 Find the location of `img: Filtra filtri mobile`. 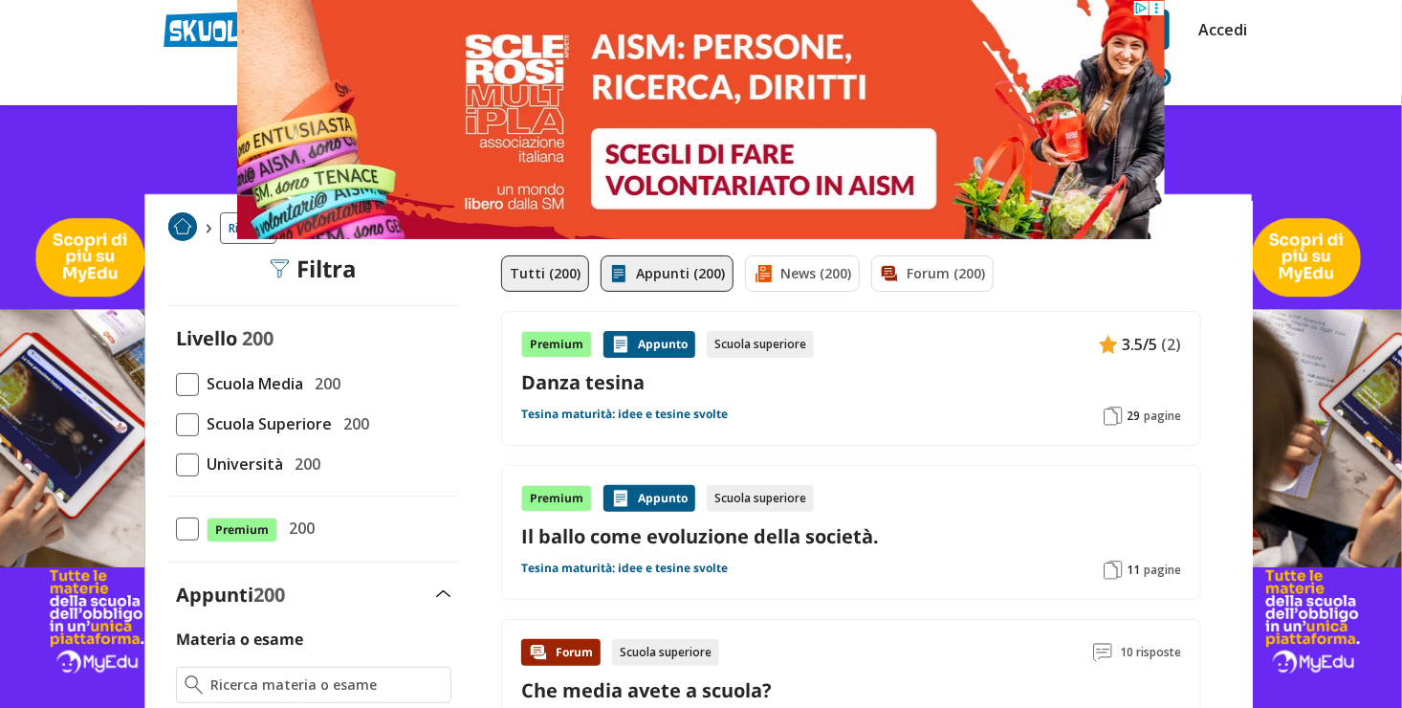

img: Filtra filtri mobile is located at coordinates (280, 269).